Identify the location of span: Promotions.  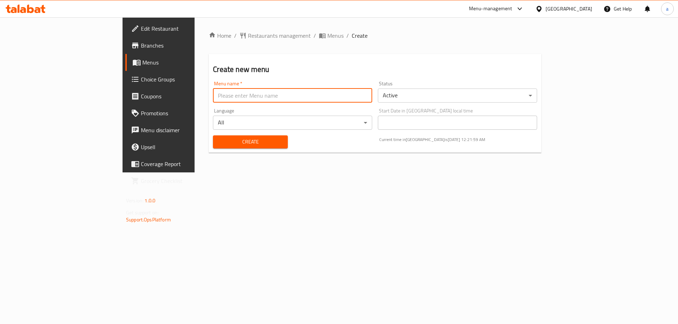
(185, 113).